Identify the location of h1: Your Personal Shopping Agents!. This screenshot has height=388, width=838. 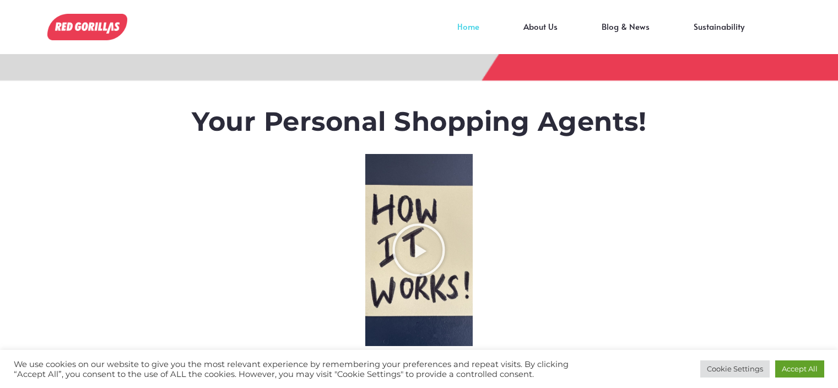
(419, 122).